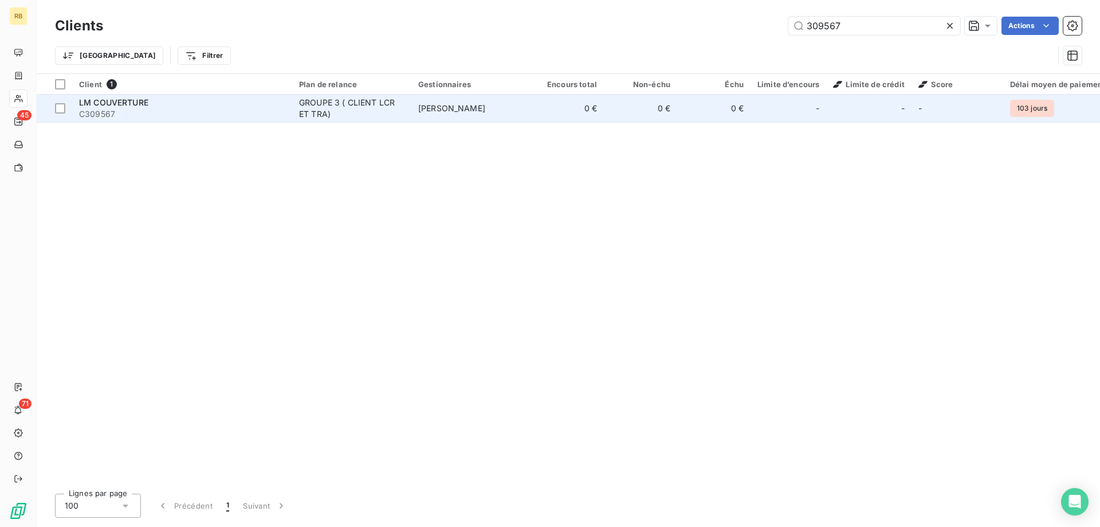 The image size is (1100, 527). I want to click on div: GROUPE 3 ( CLIENT LCR ET TRA), so click(352, 108).